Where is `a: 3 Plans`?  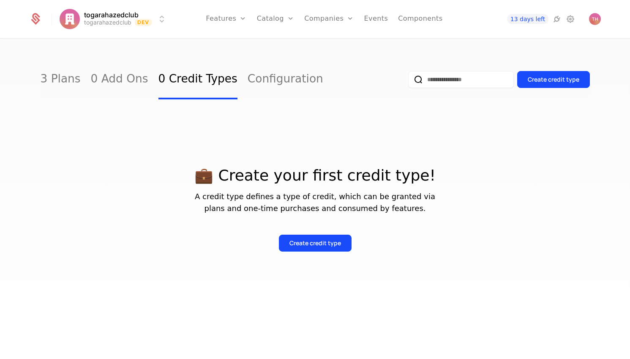
a: 3 Plans is located at coordinates (60, 79).